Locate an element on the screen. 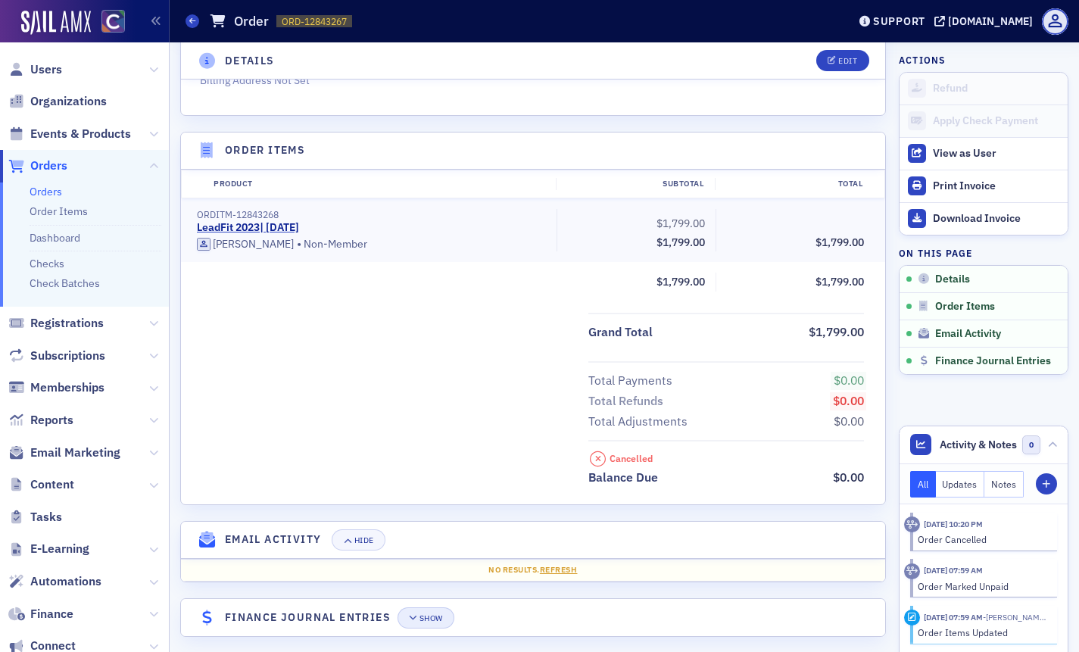 Image resolution: width=1079 pixels, height=652 pixels. h4: Finance Journal Entries is located at coordinates (308, 617).